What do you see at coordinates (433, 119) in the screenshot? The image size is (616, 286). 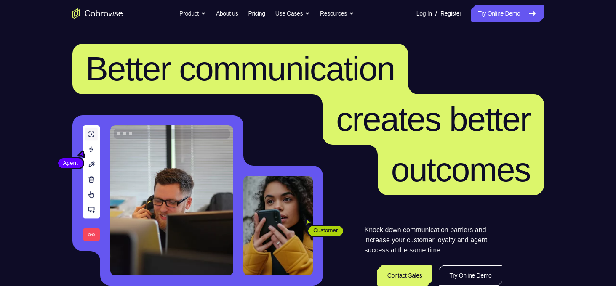 I see `span: creates better` at bounding box center [433, 119].